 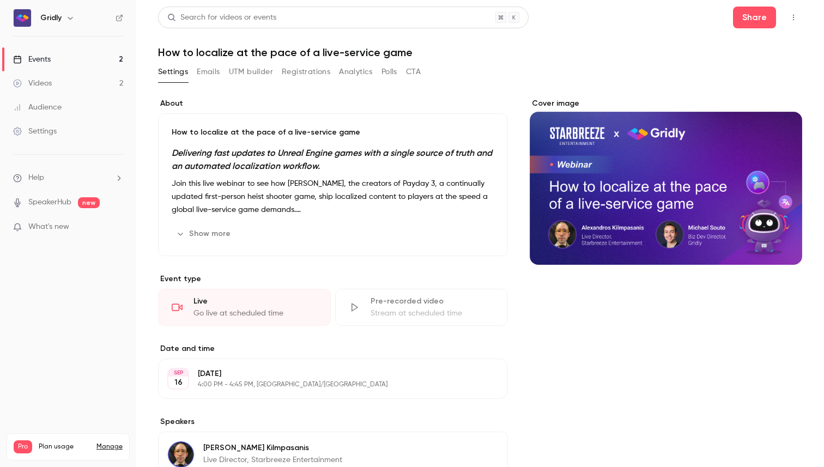 I want to click on em: Delivering fast updates to Unreal Engine games with a single source of truth and an automated loc..., so click(x=332, y=159).